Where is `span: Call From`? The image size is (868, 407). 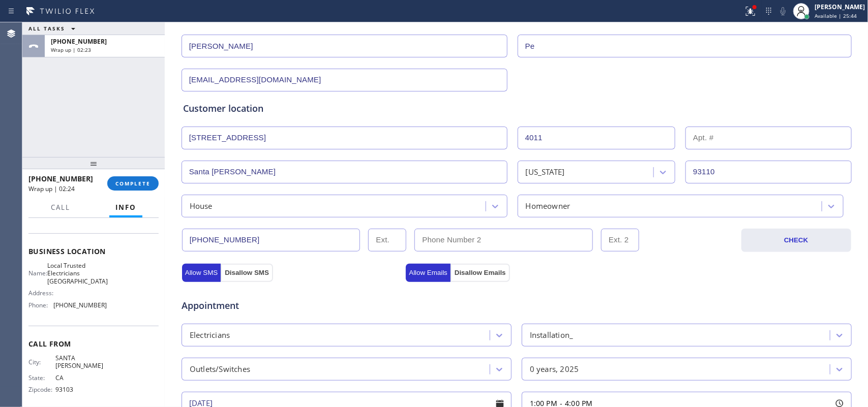 span: Call From is located at coordinates (94, 344).